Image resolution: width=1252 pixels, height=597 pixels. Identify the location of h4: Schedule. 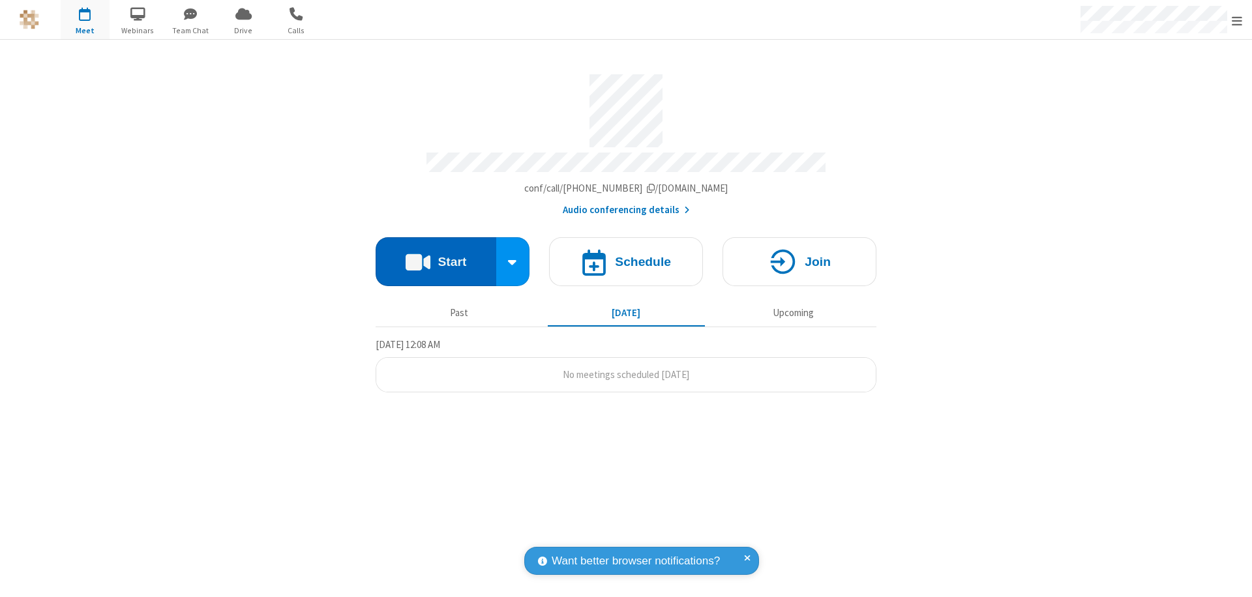
(643, 261).